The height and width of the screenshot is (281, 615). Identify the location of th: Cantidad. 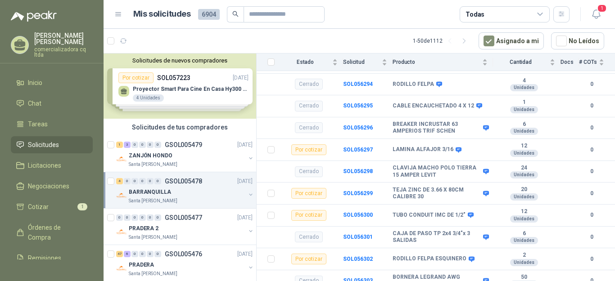
(527, 62).